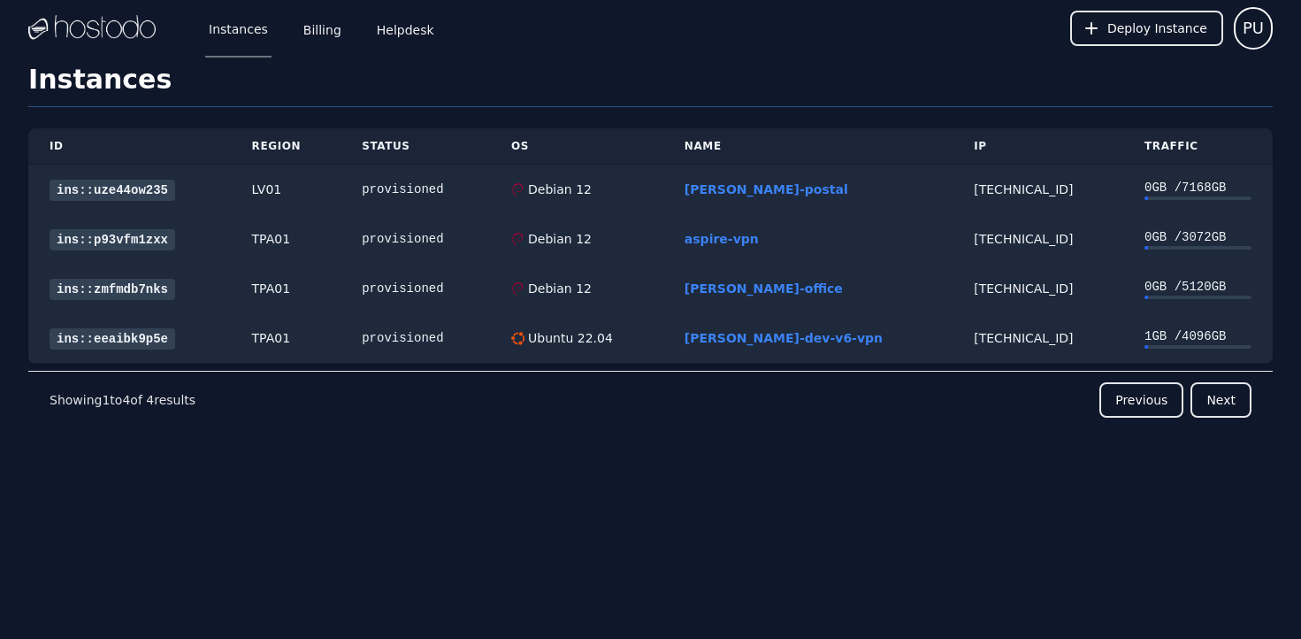 This screenshot has width=1301, height=639. Describe the element at coordinates (112, 190) in the screenshot. I see `a: ins::uze44ow235` at that location.